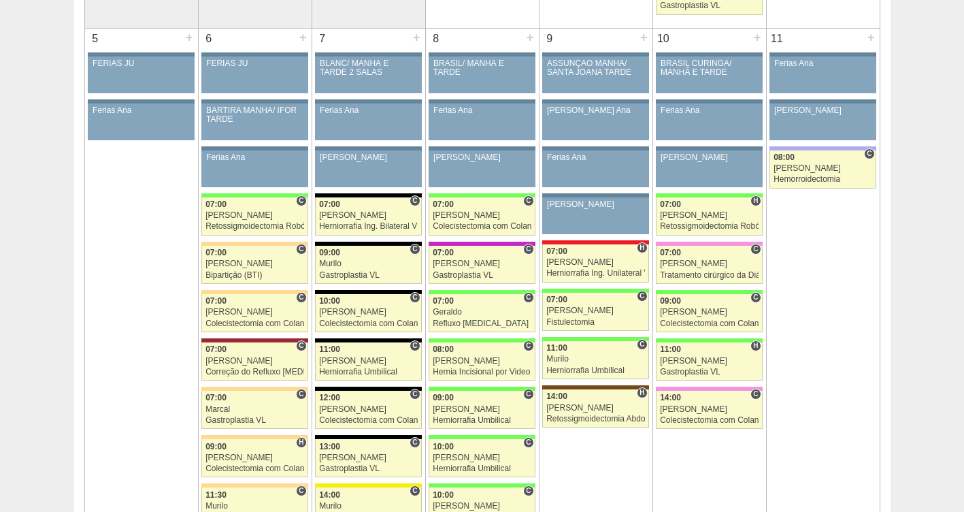 This screenshot has height=512, width=964. I want to click on div: Key: Bartira, so click(255, 244).